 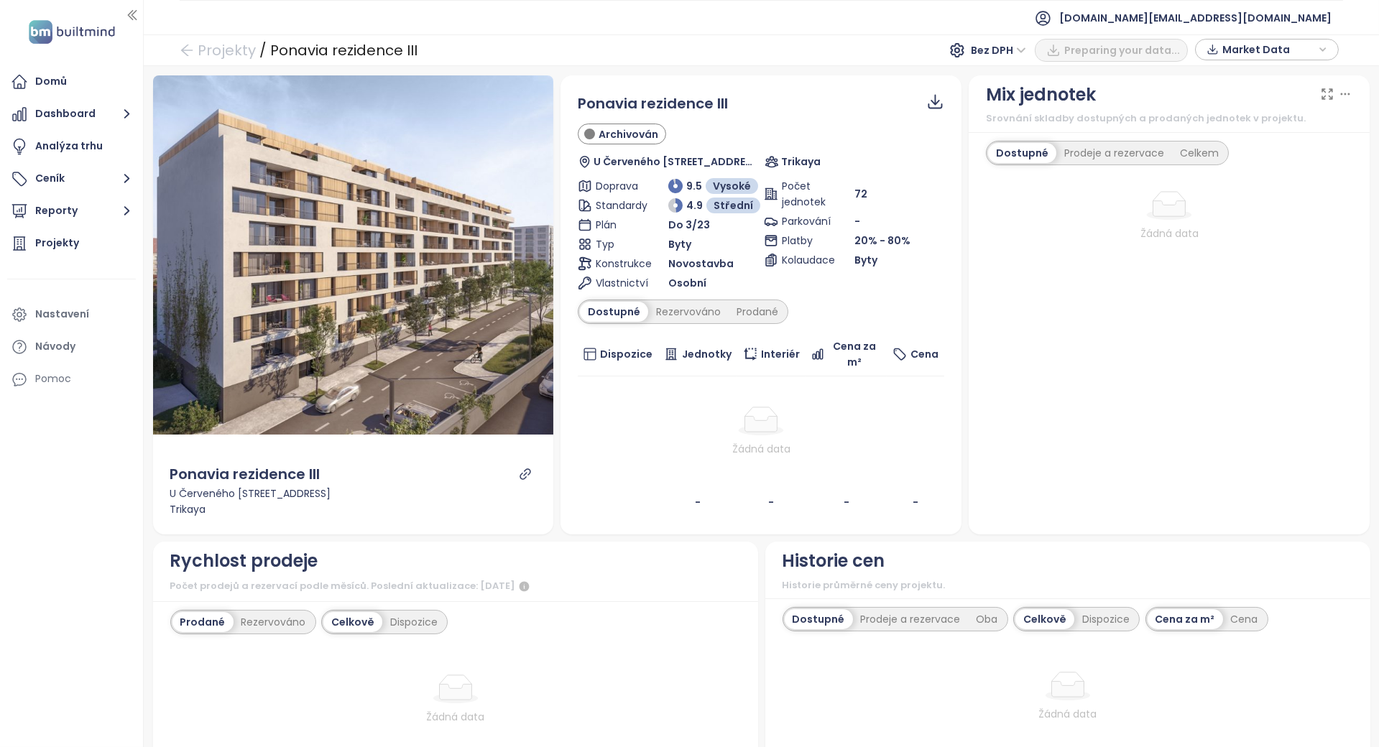 I want to click on span: Novostavba, so click(x=700, y=264).